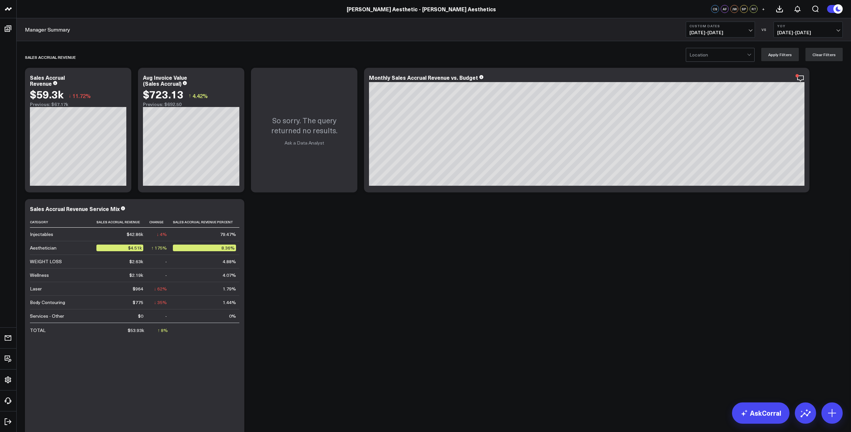 The height and width of the screenshot is (432, 851). Describe the element at coordinates (191, 104) in the screenshot. I see `div: Previous: $692.50` at that location.